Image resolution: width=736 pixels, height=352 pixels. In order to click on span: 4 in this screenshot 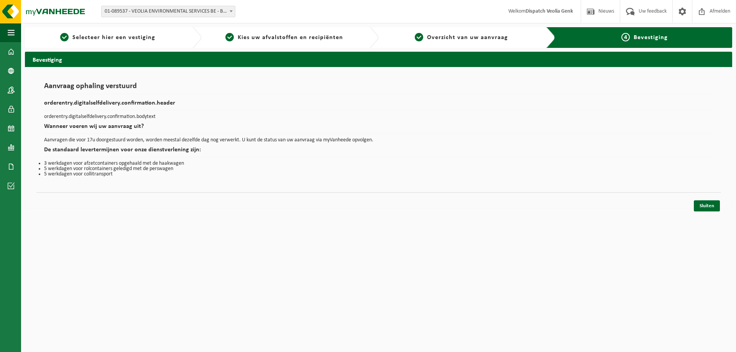, I will do `click(625, 37)`.